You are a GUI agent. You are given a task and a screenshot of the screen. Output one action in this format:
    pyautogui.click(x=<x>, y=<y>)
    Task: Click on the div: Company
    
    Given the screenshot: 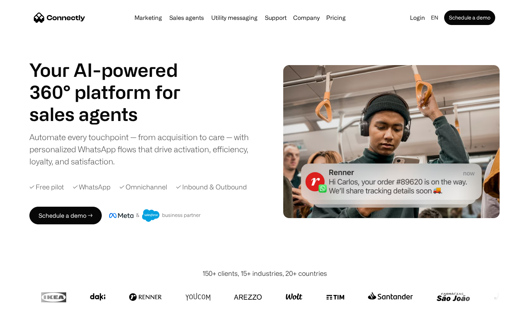 What is the action you would take?
    pyautogui.click(x=306, y=18)
    